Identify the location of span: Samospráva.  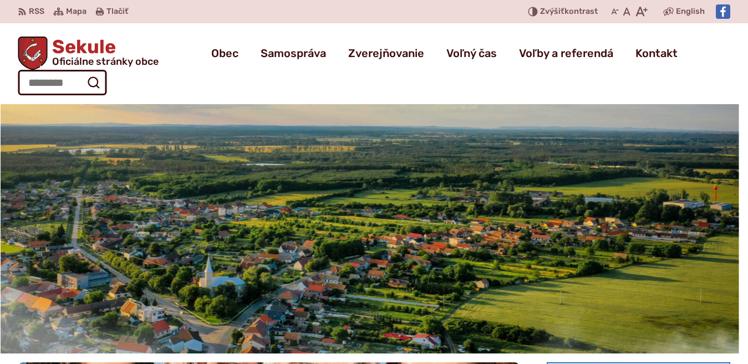
(293, 53).